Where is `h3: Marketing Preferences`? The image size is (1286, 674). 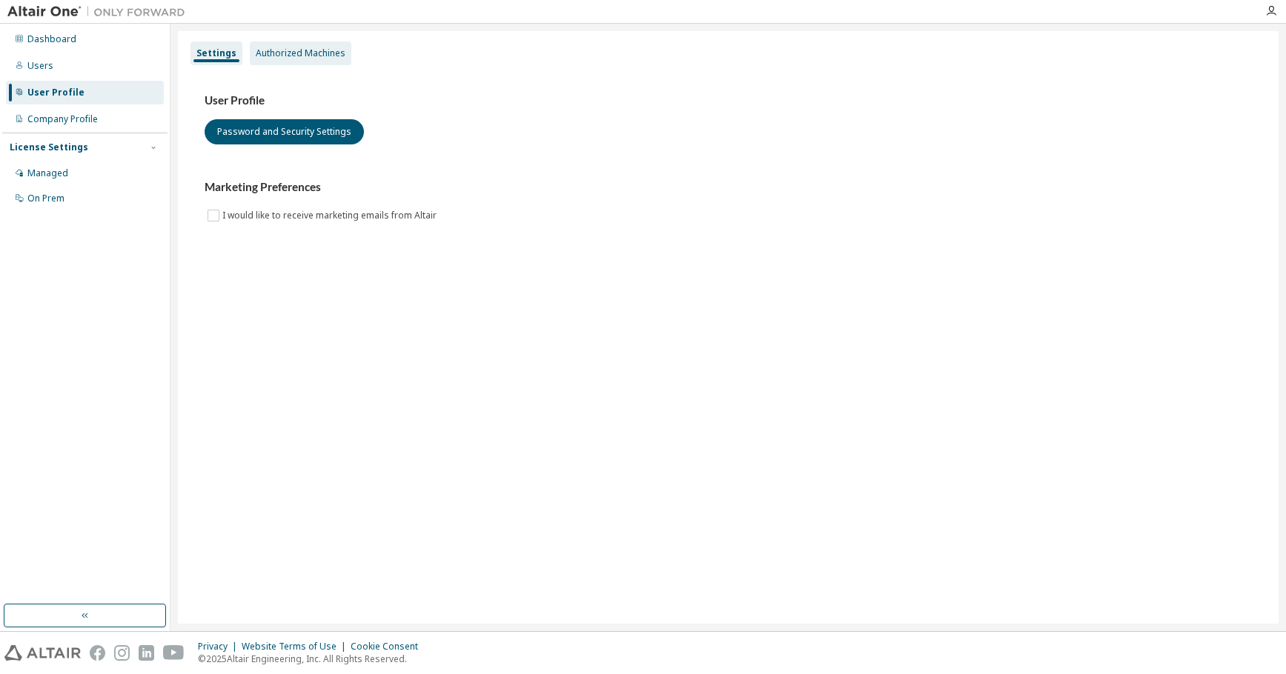
h3: Marketing Preferences is located at coordinates (728, 187).